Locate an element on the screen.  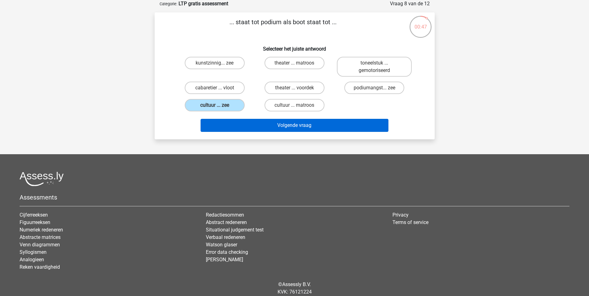
a: Abstract redeneren is located at coordinates (226, 222).